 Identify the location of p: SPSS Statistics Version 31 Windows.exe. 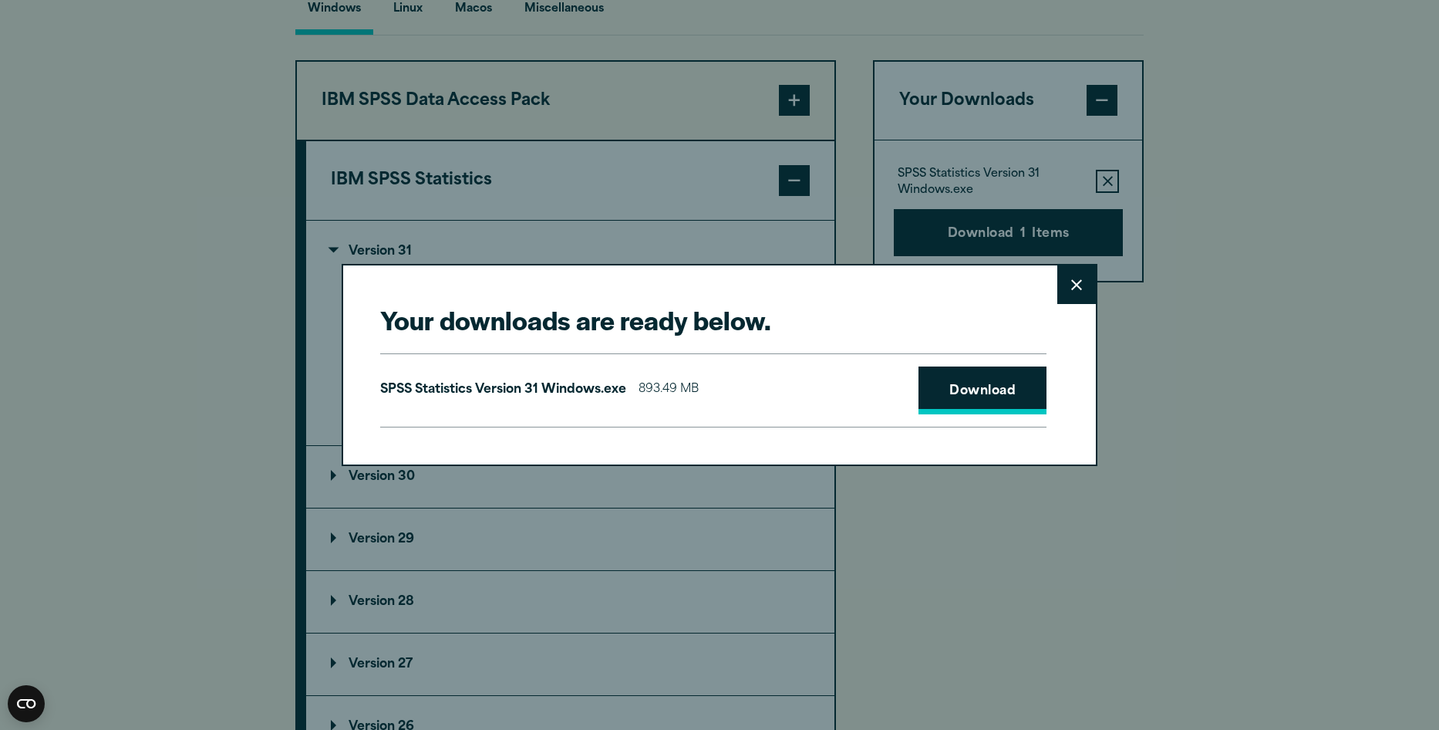
(503, 389).